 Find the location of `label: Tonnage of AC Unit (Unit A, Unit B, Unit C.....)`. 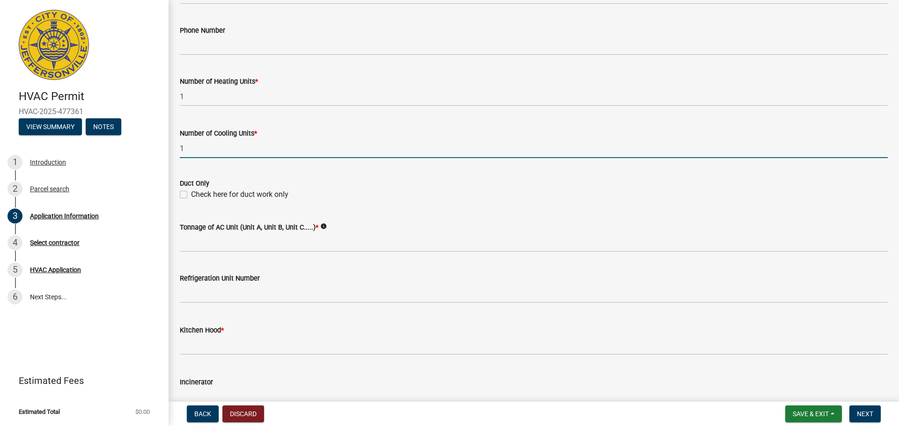

label: Tonnage of AC Unit (Unit A, Unit B, Unit C.....) is located at coordinates (249, 228).